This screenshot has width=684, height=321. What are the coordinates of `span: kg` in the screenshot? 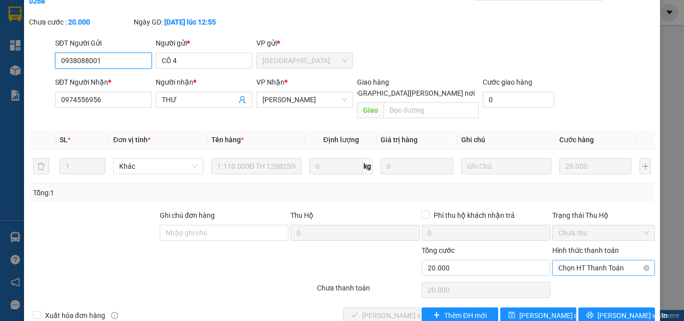 It's located at (368, 166).